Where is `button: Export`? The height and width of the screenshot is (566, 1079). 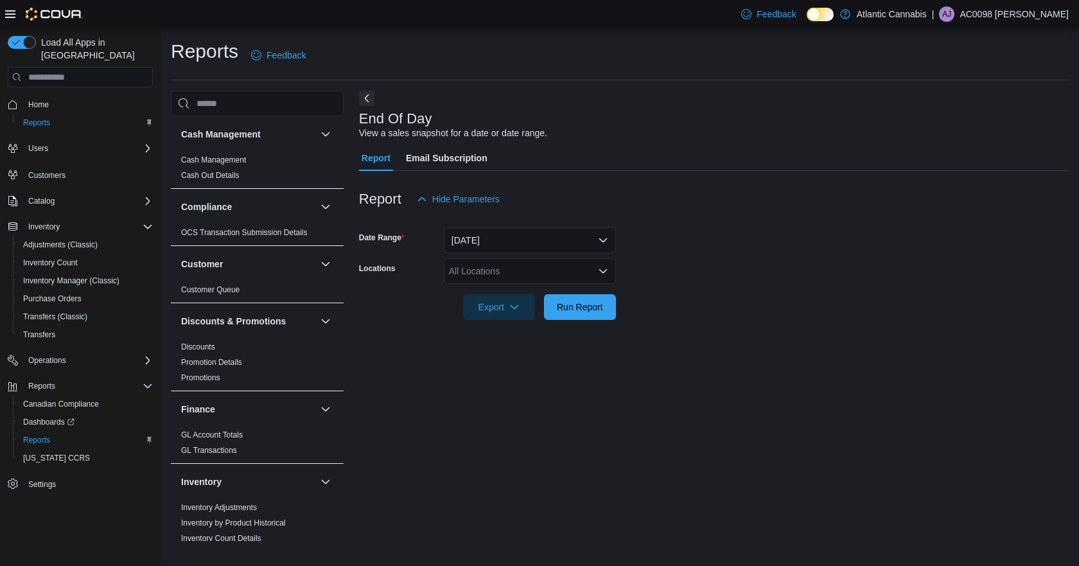
button: Export is located at coordinates (499, 307).